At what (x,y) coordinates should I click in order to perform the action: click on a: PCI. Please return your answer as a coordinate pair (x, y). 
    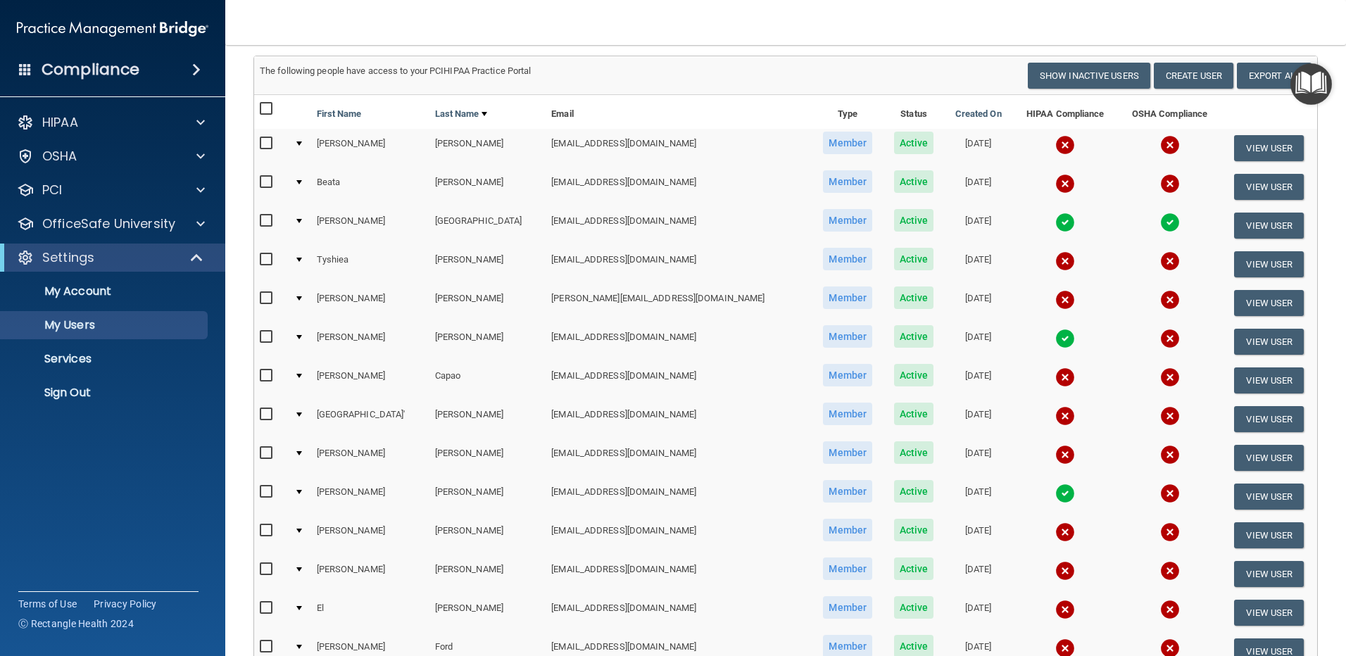
    Looking at the image, I should click on (110, 190).